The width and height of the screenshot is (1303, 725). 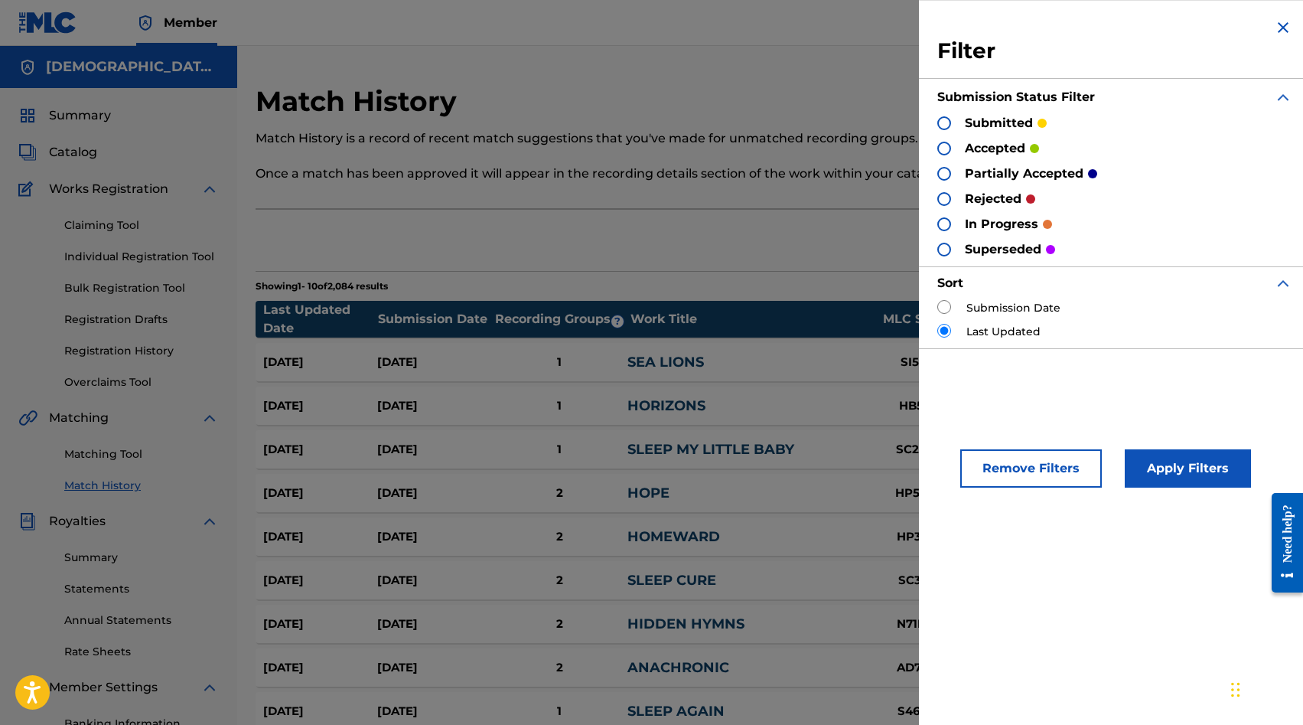 What do you see at coordinates (28, 67) in the screenshot?
I see `img: Accounts` at bounding box center [28, 67].